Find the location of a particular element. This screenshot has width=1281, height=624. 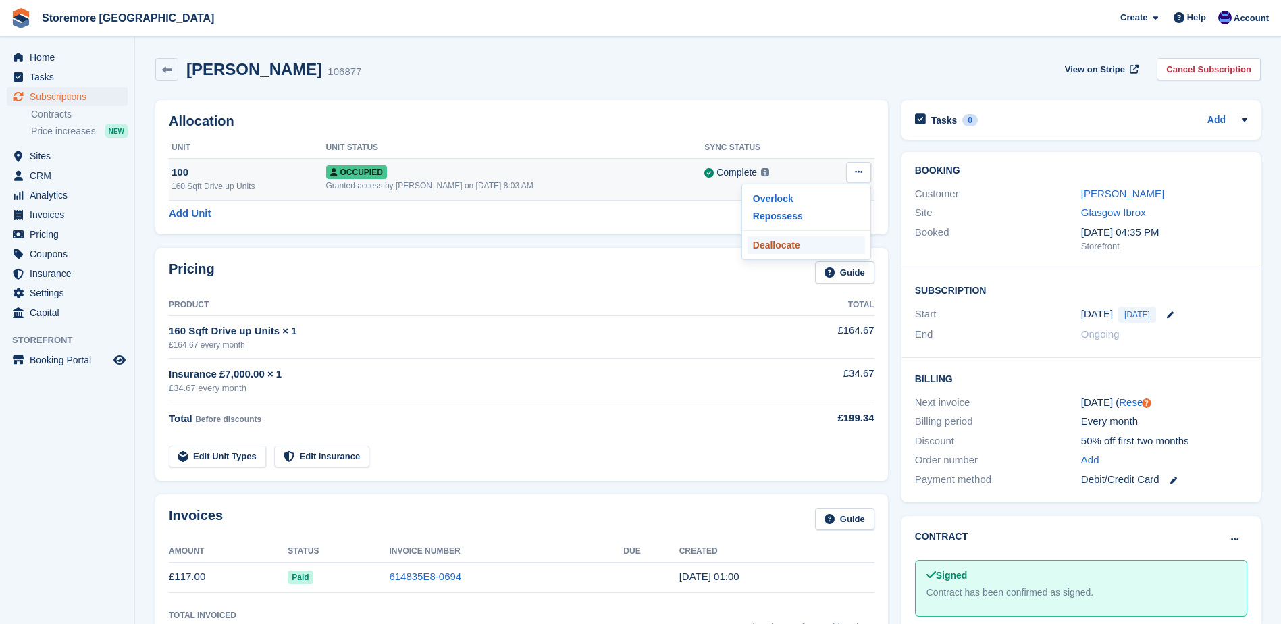

div: 100 is located at coordinates (248, 172).